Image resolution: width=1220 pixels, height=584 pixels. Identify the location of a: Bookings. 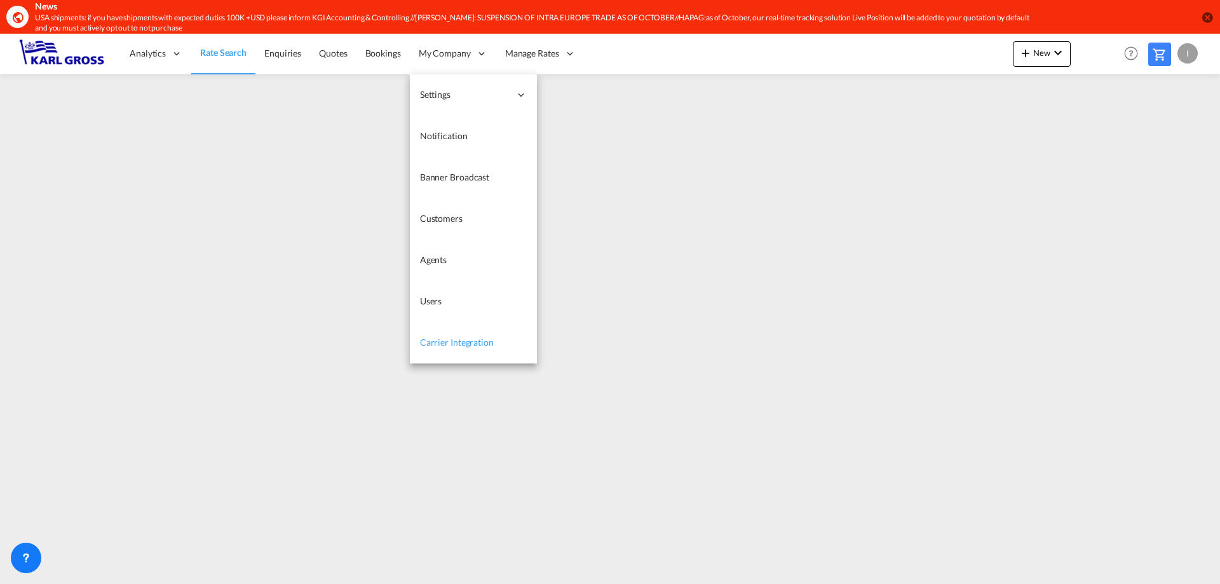
(383, 53).